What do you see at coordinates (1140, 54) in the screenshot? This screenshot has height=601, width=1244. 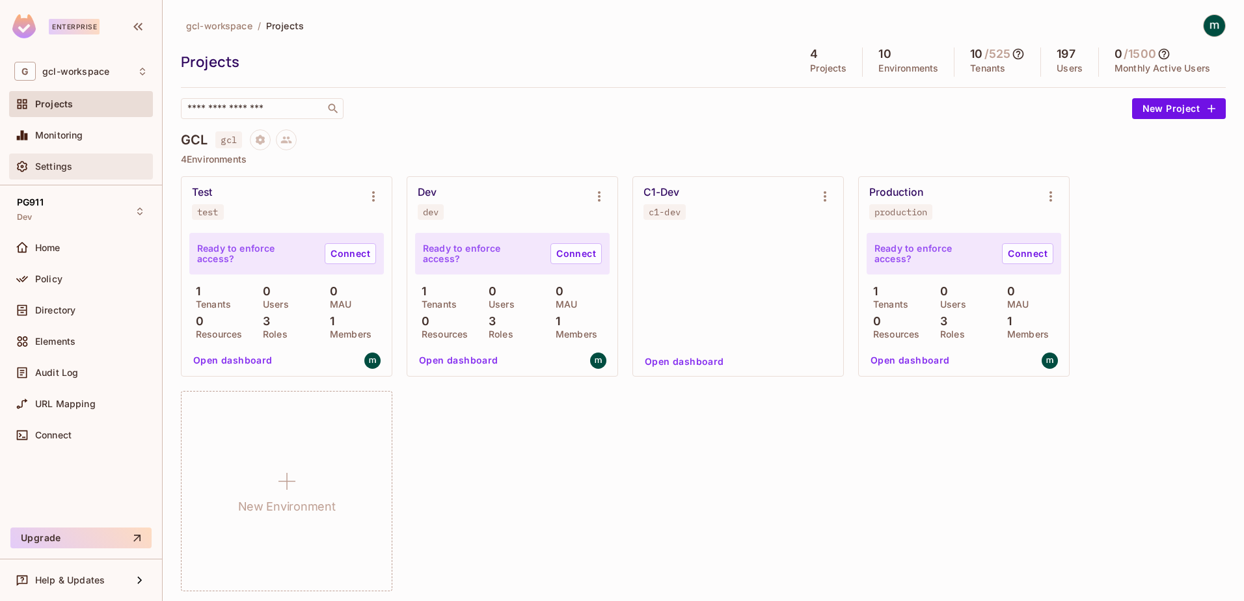 I see `h5: / 1500` at bounding box center [1140, 54].